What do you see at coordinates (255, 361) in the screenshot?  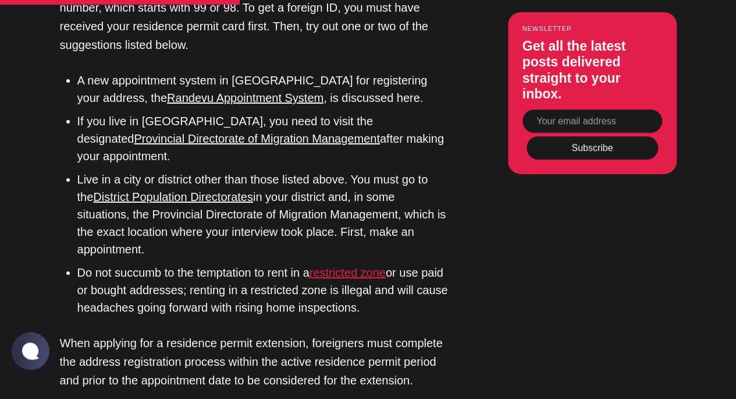 I see `p: When applying for a residence permit extension, foreigners must complete the address registration...` at bounding box center [255, 361].